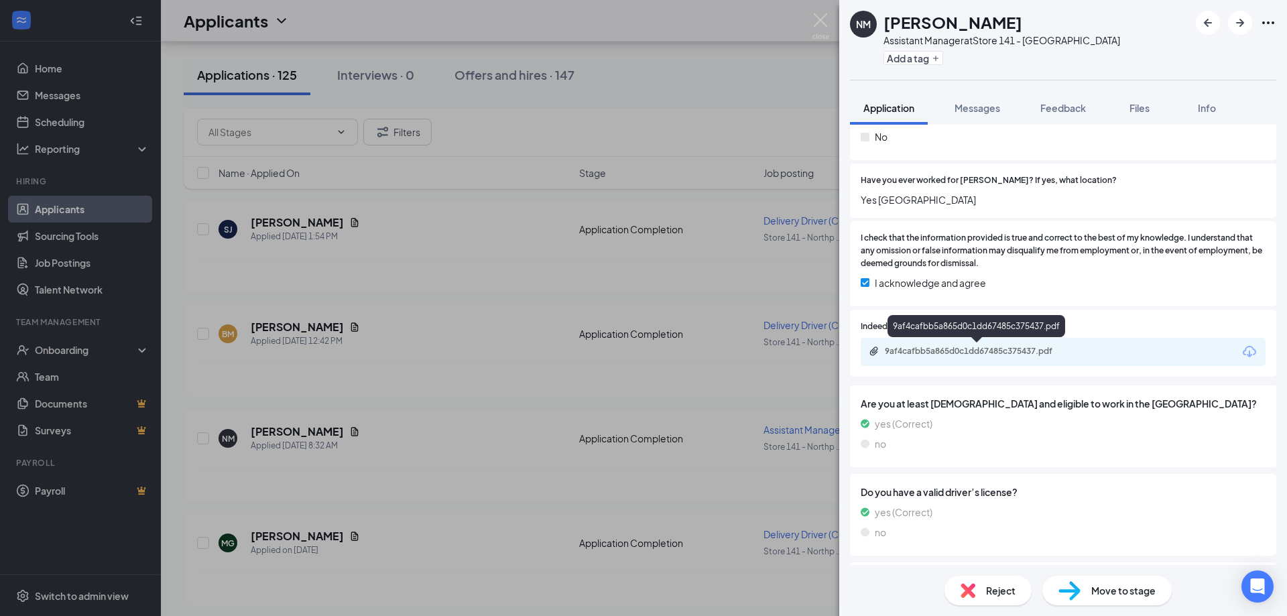 Image resolution: width=1287 pixels, height=616 pixels. Describe the element at coordinates (1250, 352) in the screenshot. I see `svg: Download` at that location.